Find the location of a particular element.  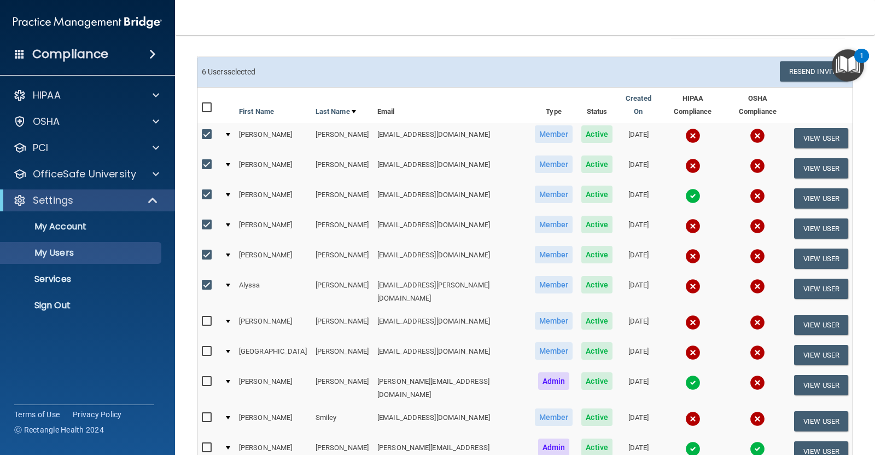

h6: 6 User selected is located at coordinates (359, 72).